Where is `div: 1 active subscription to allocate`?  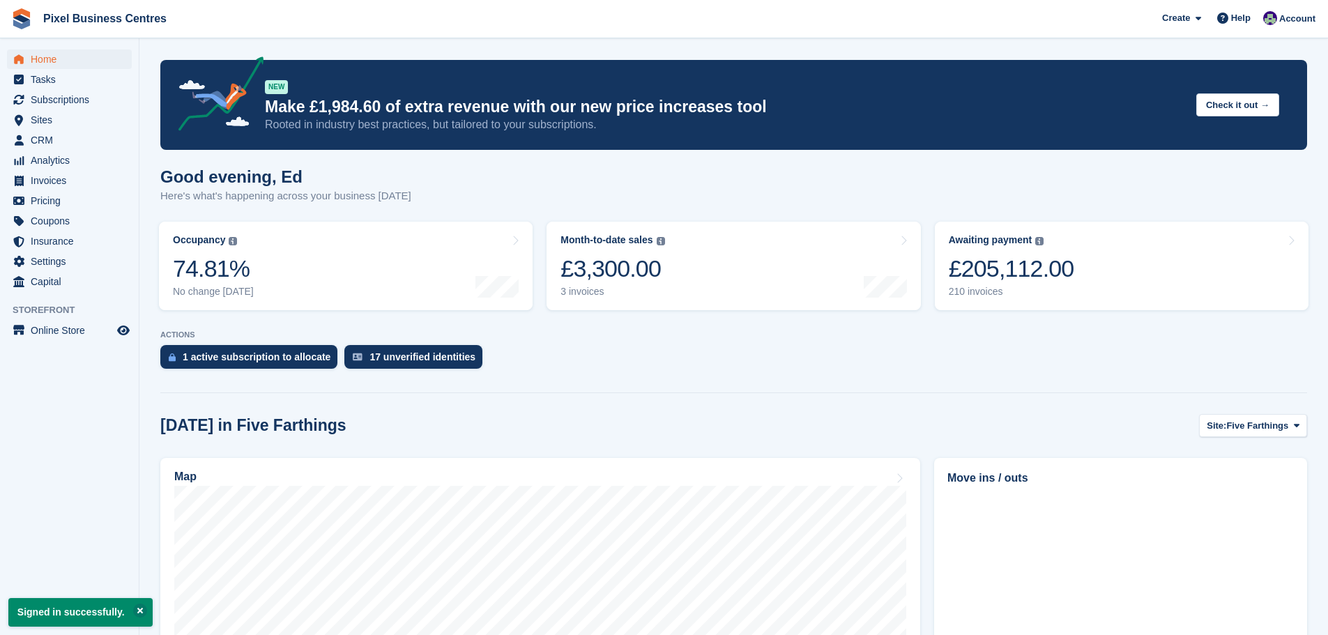
div: 1 active subscription to allocate is located at coordinates (257, 357).